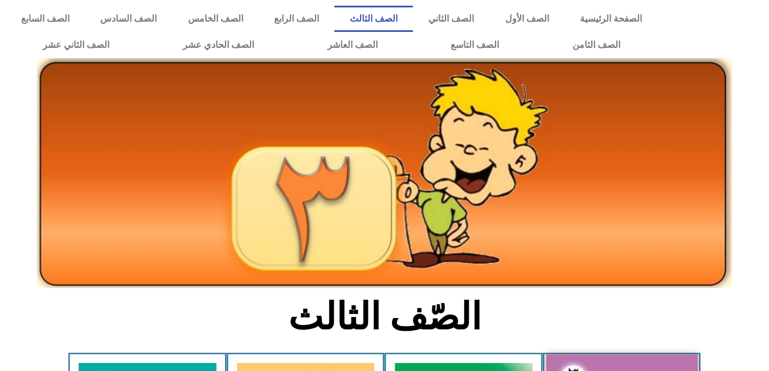  I want to click on a: الصف الثالث, so click(374, 19).